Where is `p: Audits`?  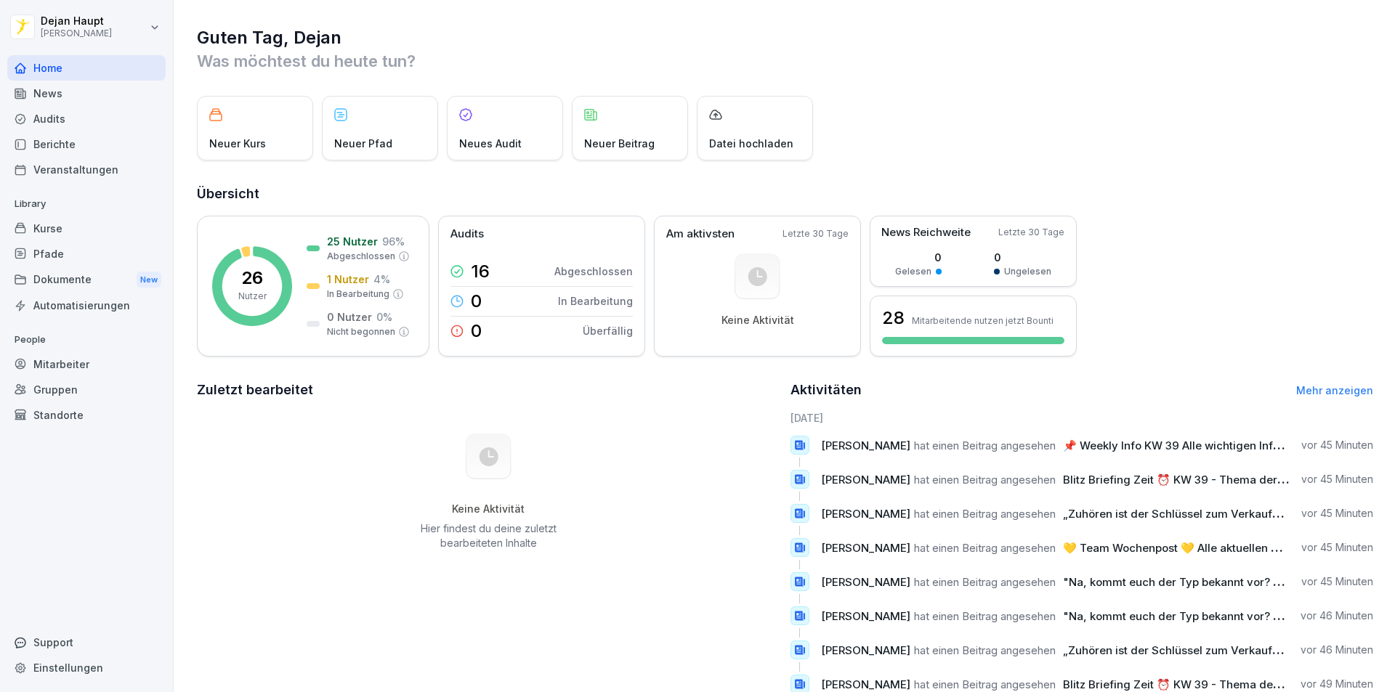 p: Audits is located at coordinates (467, 234).